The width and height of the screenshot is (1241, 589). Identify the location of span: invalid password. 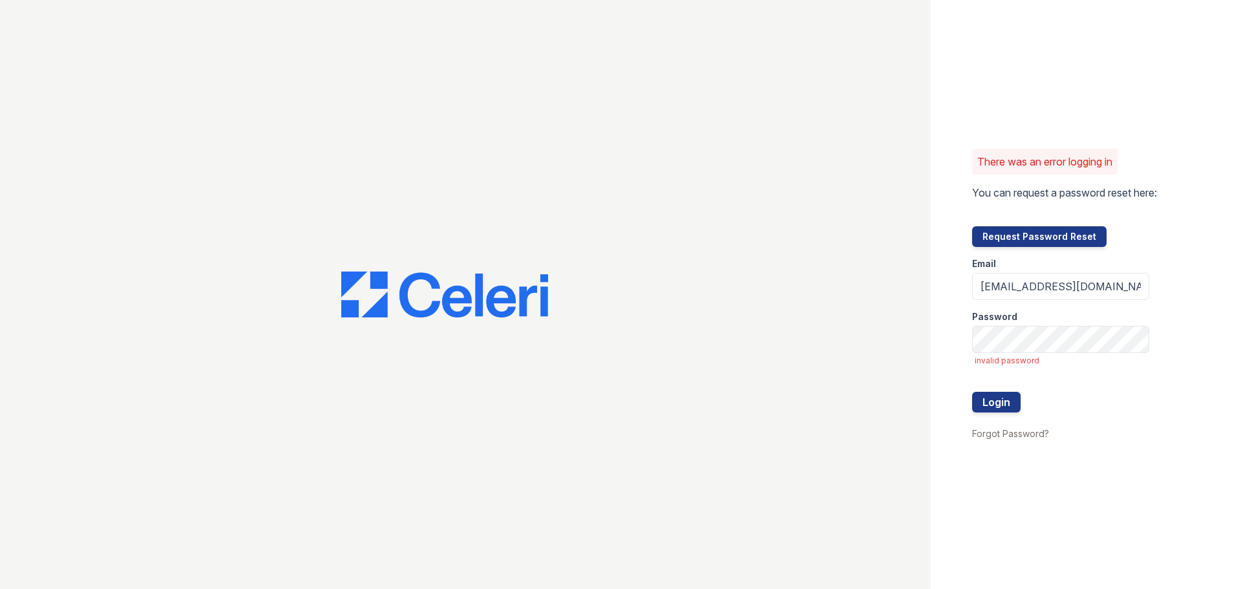
(1062, 361).